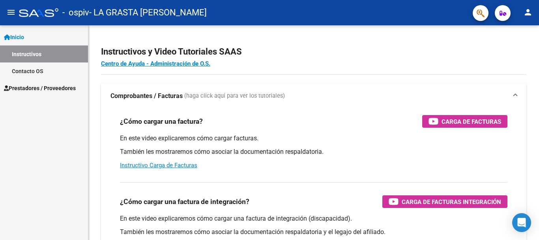 This screenshot has width=539, height=240. What do you see at coordinates (528, 12) in the screenshot?
I see `mat-icon: person` at bounding box center [528, 12].